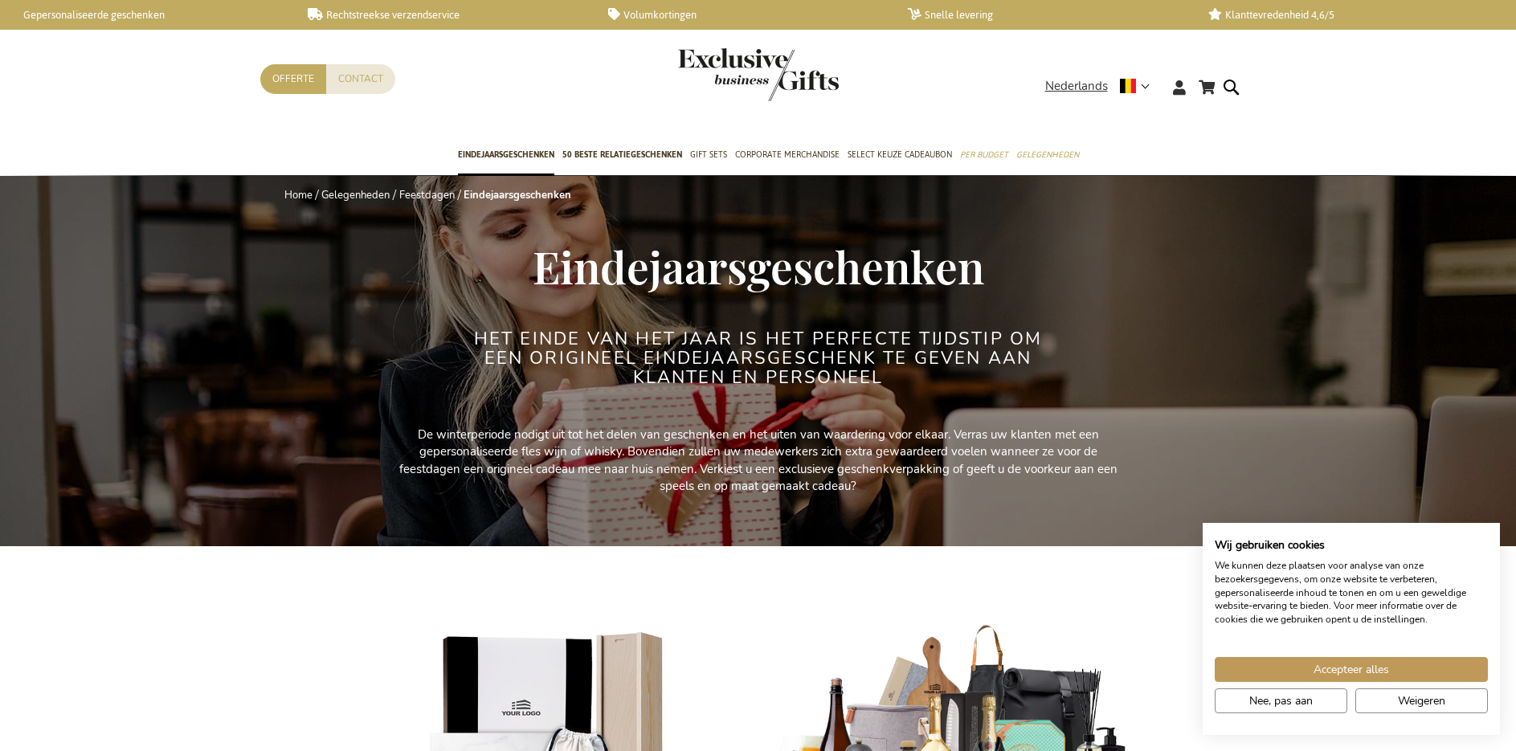 The image size is (1516, 751). I want to click on button: Pas cookie voorkeuren aan, so click(1281, 701).